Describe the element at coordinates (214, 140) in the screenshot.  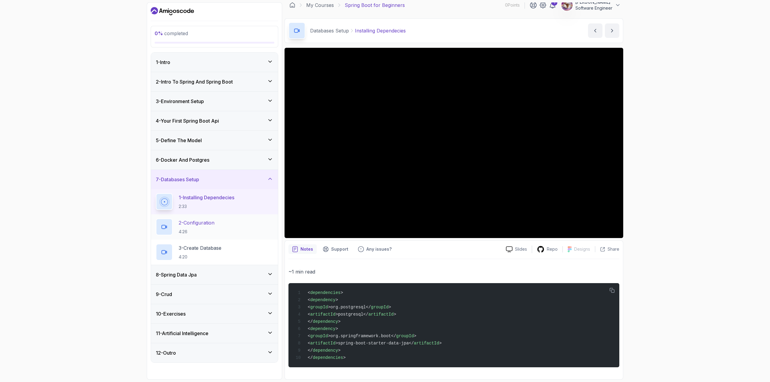
I see `button: 5-Define The Model` at that location.